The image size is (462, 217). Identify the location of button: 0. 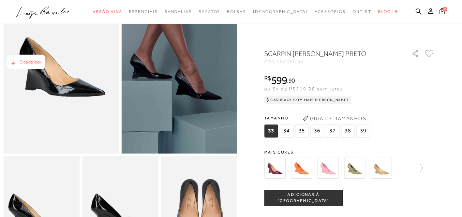
(442, 12).